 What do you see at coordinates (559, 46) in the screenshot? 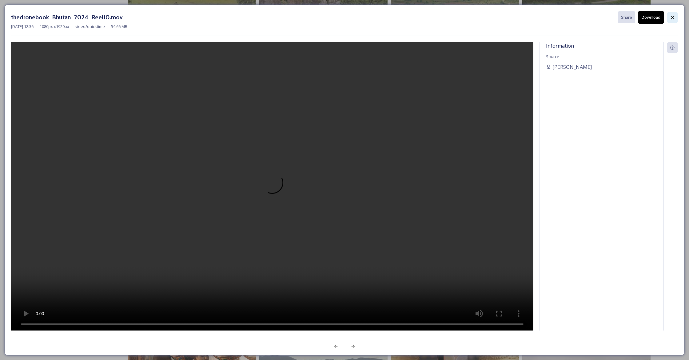
I see `span: Information` at bounding box center [559, 46].